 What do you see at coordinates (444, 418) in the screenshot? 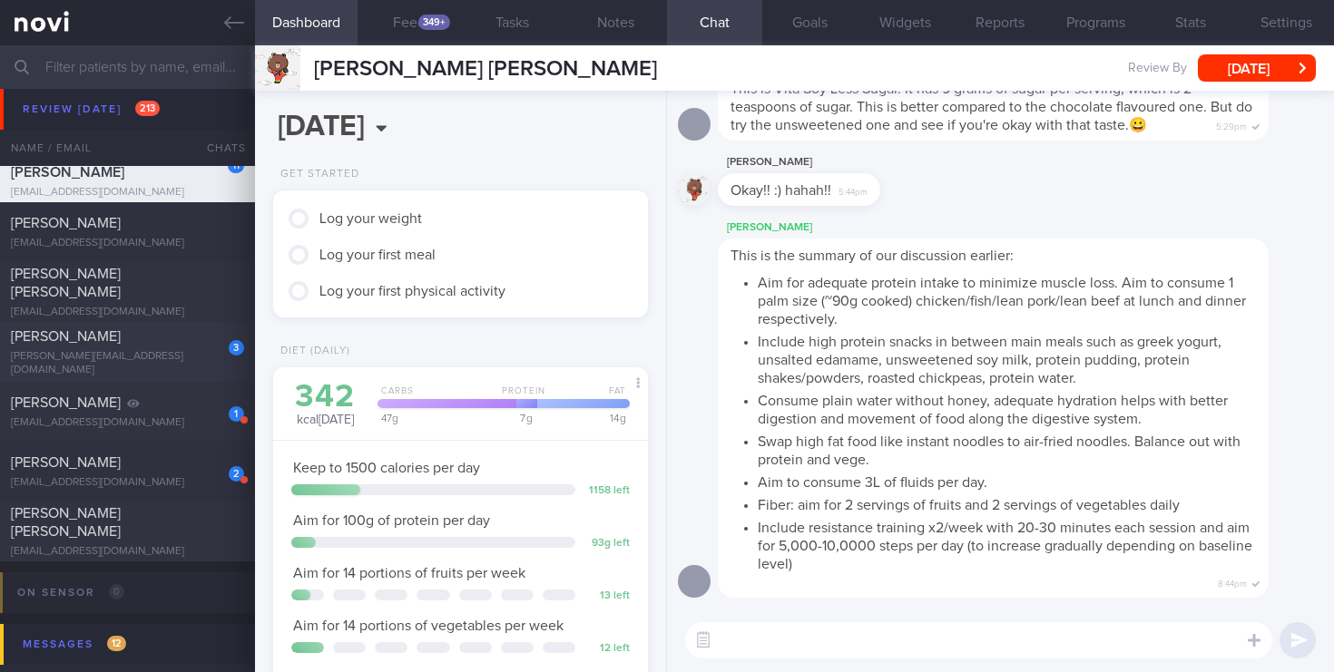
I see `div: 47 g` at bounding box center [444, 418].